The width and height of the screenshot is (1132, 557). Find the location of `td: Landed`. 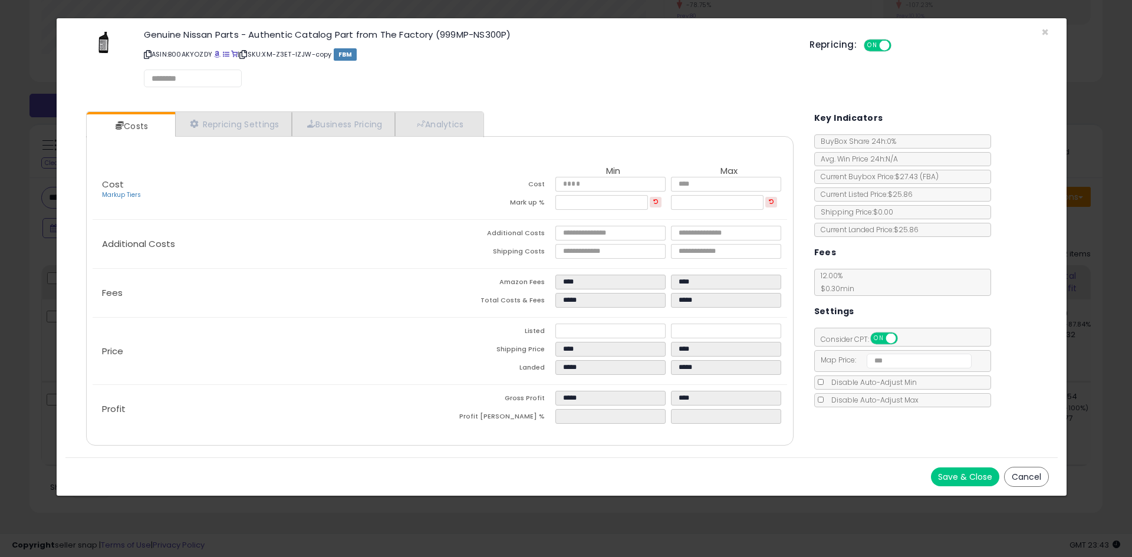

td: Landed is located at coordinates (498, 369).